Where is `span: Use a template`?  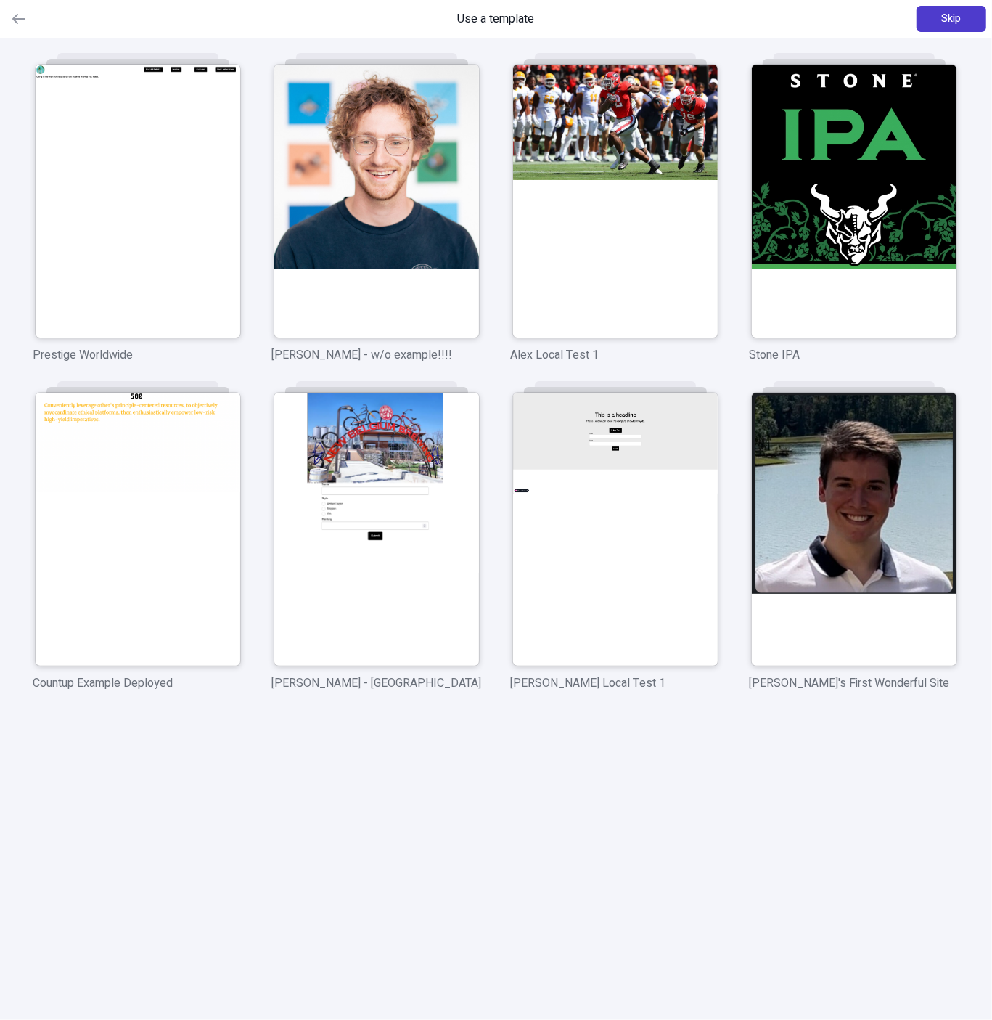
span: Use a template is located at coordinates (496, 19).